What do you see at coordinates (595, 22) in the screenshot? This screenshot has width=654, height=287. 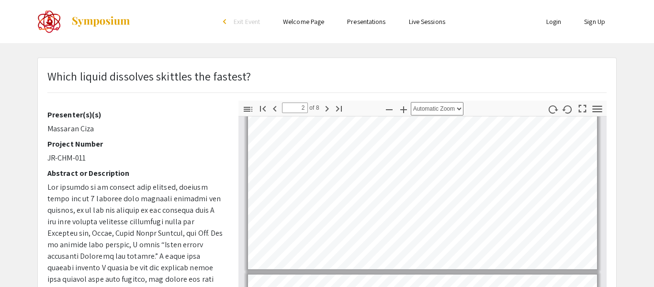 I see `a: Sign Up` at bounding box center [595, 22].